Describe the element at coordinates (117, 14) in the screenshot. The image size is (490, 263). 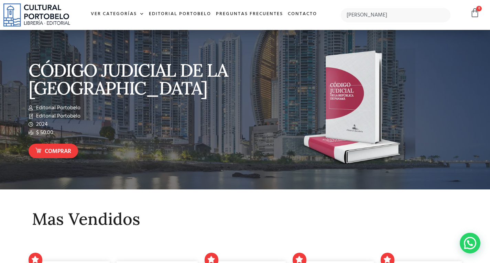
I see `a: Ver Categorías` at that location.